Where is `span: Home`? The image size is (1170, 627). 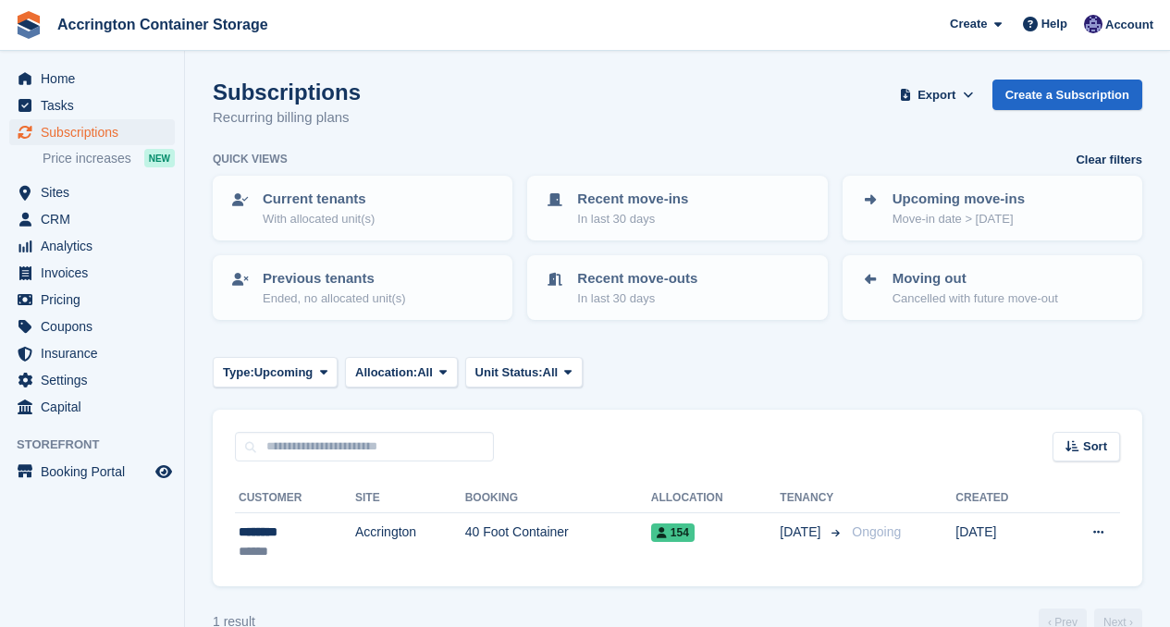 span: Home is located at coordinates (96, 79).